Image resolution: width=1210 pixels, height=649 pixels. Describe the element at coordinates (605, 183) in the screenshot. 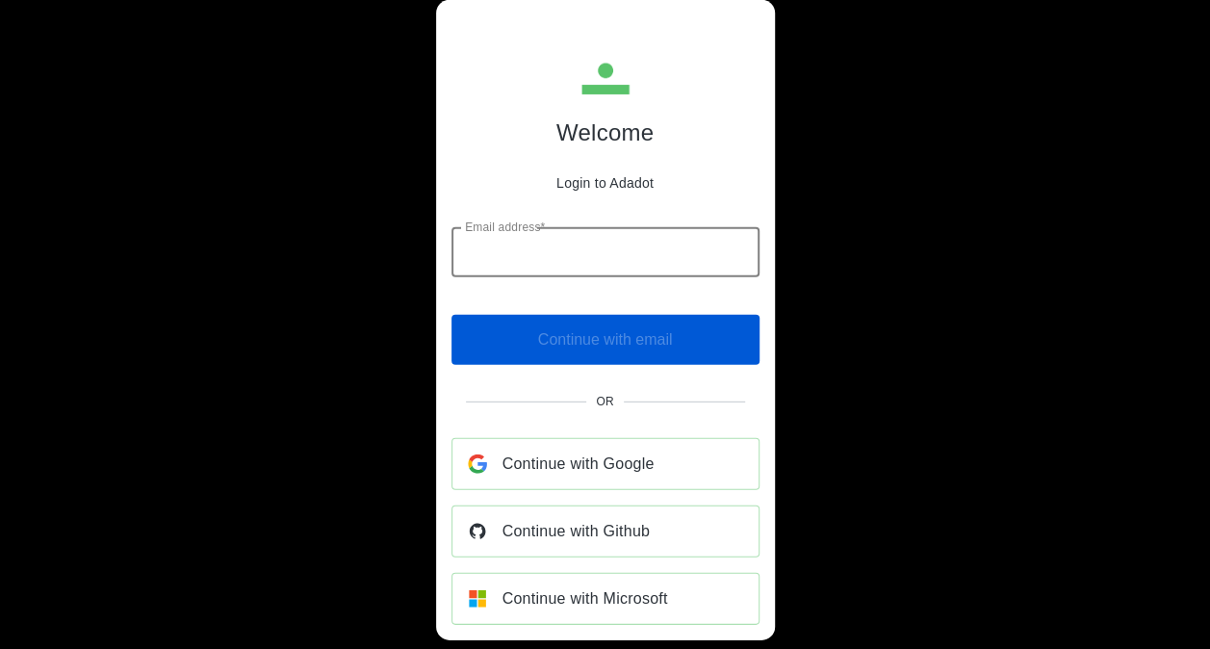

I see `p: Login to Adadot` at that location.